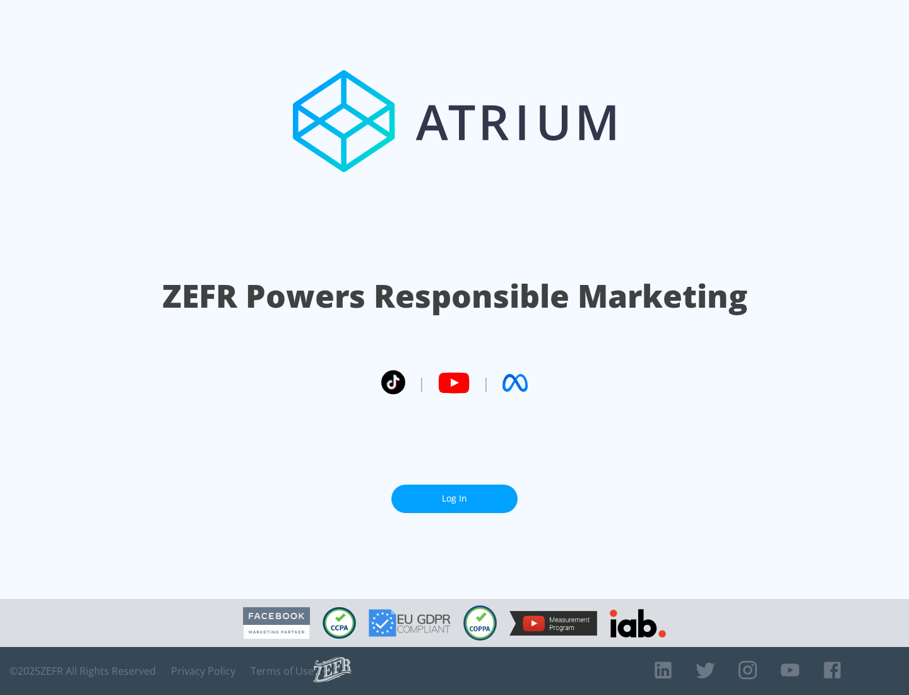 This screenshot has height=695, width=909. What do you see at coordinates (277, 623) in the screenshot?
I see `img: Facebook Marketing Partner` at bounding box center [277, 623].